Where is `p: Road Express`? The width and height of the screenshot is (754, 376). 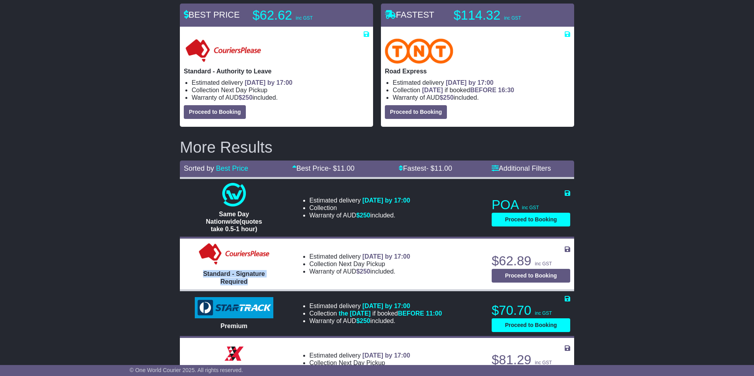
p: Road Express is located at coordinates (478, 71).